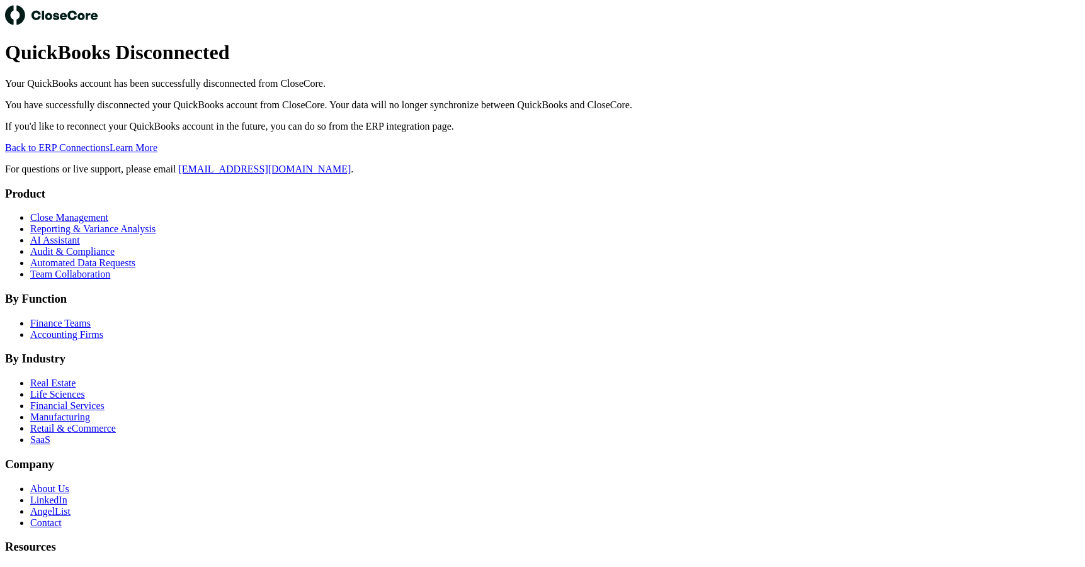 The width and height of the screenshot is (1085, 567). I want to click on a: Finance Teams, so click(60, 323).